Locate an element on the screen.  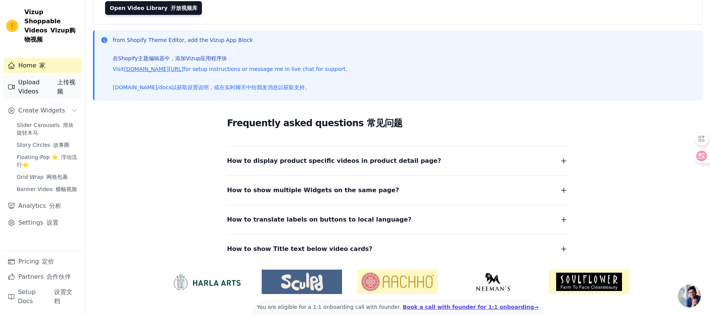
img: Aachho is located at coordinates (397, 282).